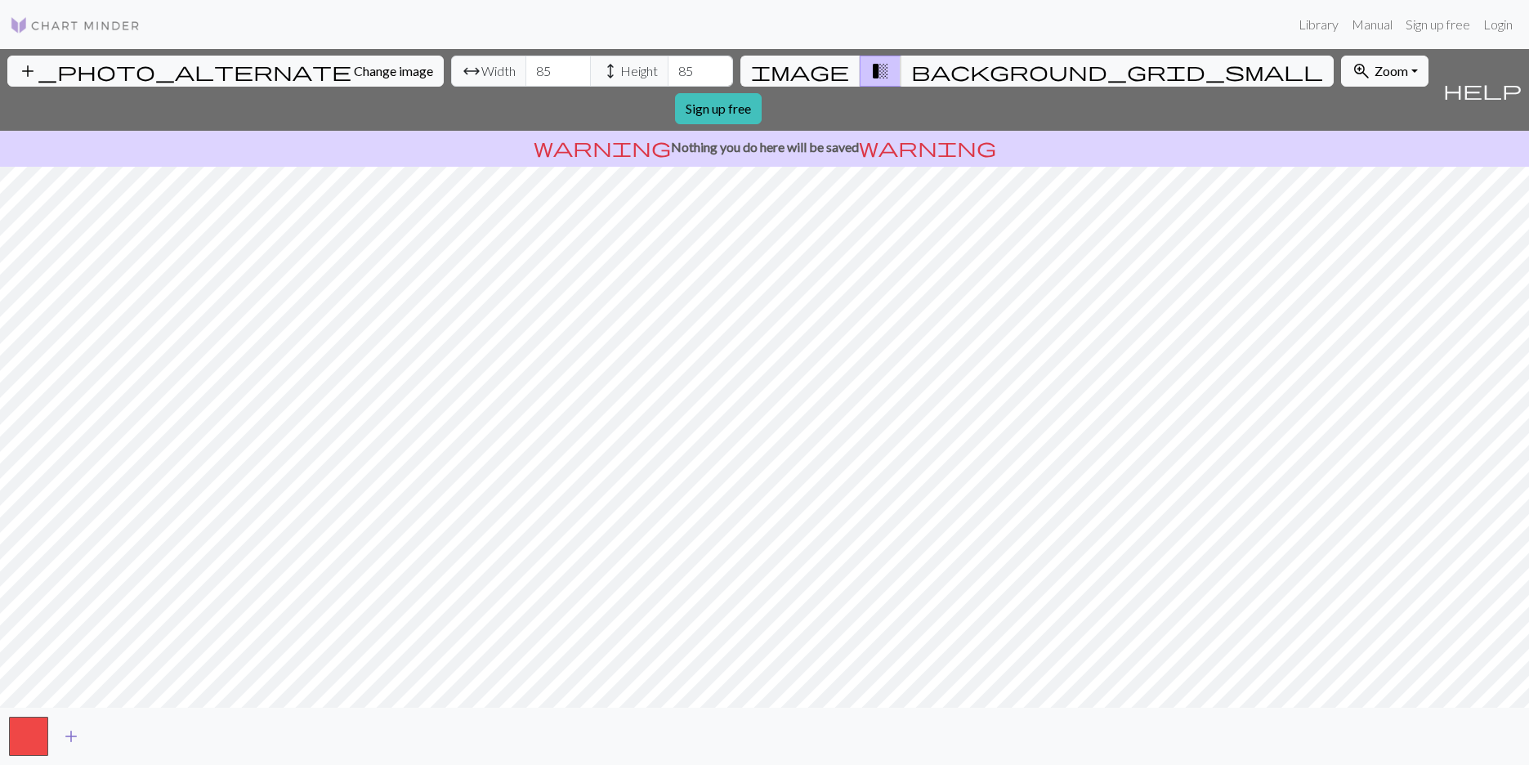  Describe the element at coordinates (1482, 90) in the screenshot. I see `button: Help` at that location.